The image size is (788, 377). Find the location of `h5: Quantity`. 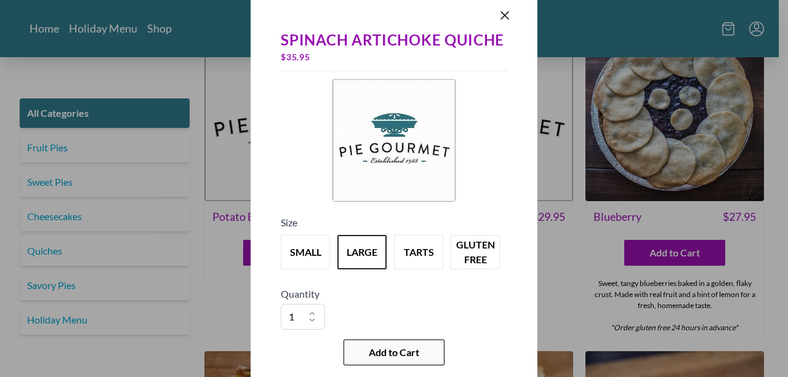

h5: Quantity is located at coordinates (394, 294).